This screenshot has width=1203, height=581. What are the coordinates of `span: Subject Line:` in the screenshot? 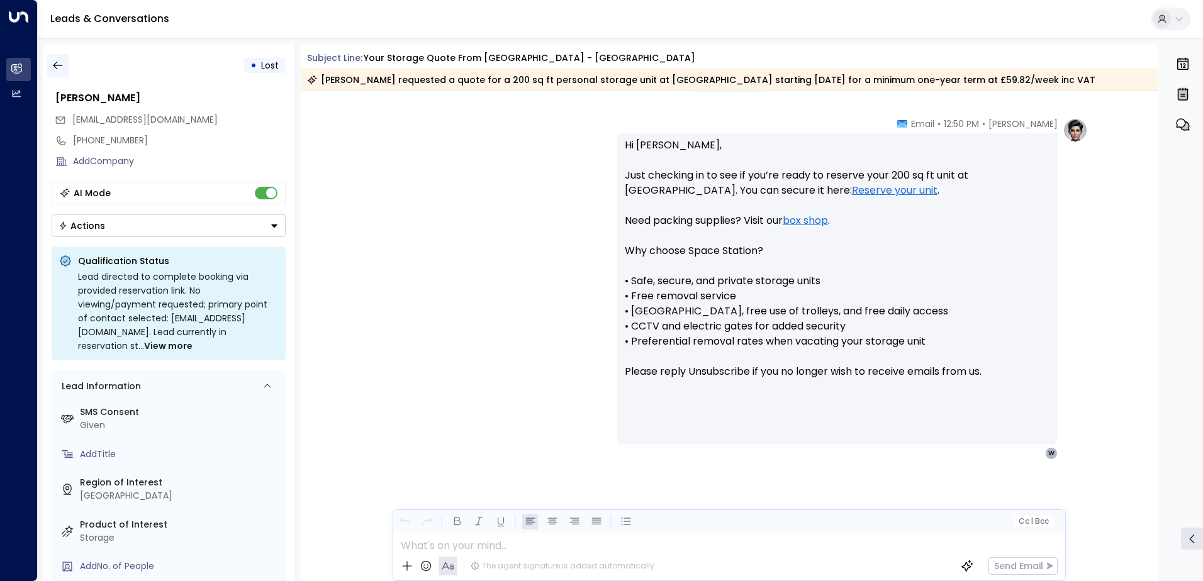 It's located at (335, 58).